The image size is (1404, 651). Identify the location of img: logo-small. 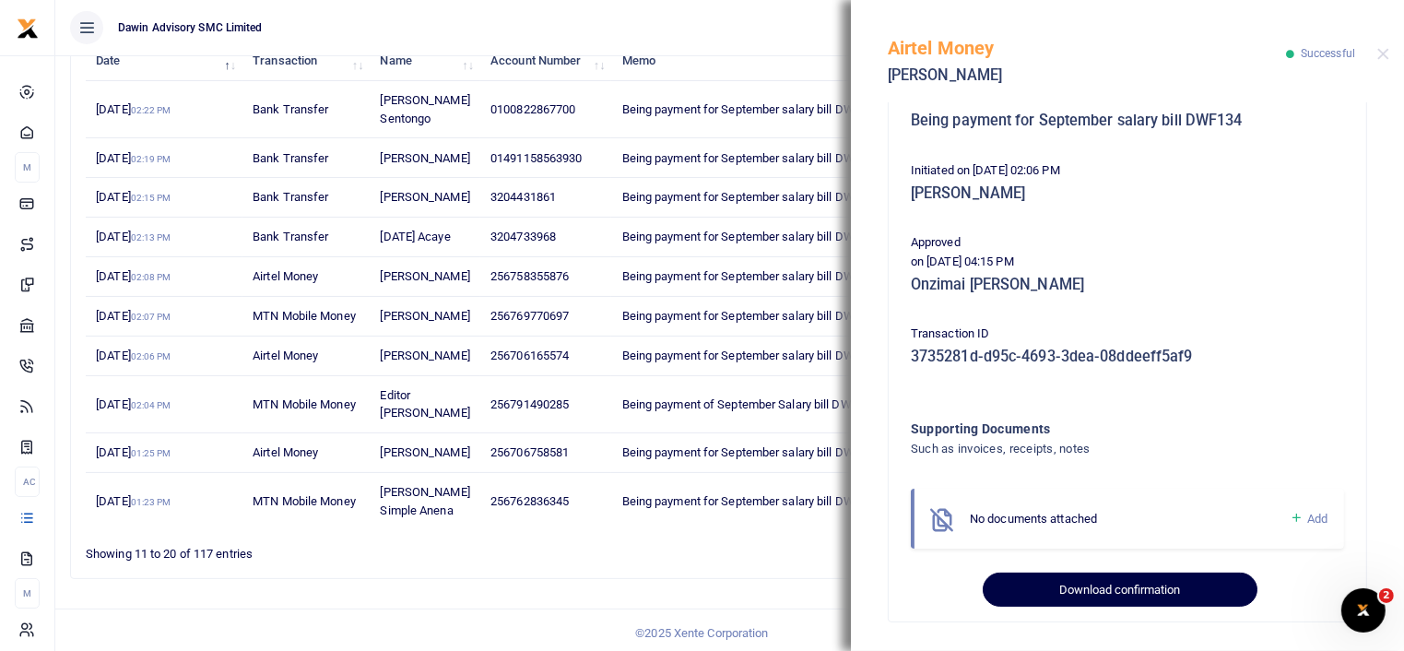
(28, 29).